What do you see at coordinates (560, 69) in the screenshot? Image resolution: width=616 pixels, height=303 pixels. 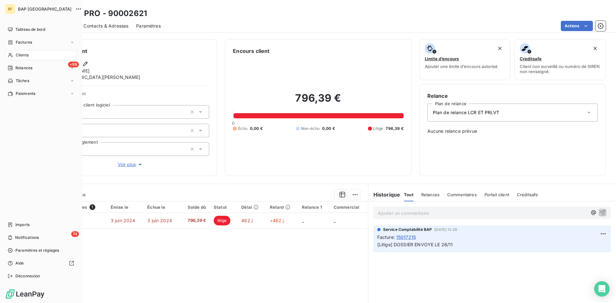 I see `span: Client non surveillé ou numéro de SIREN non renseigné.` at bounding box center [560, 69].